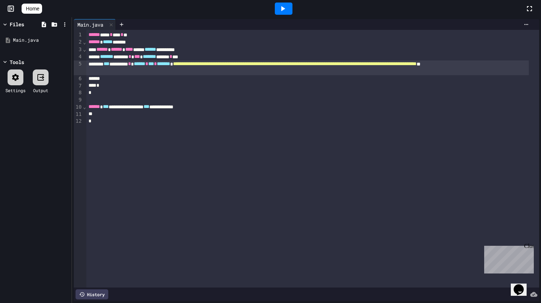 The width and height of the screenshot is (541, 303). What do you see at coordinates (78, 114) in the screenshot?
I see `div: 11` at bounding box center [78, 114].